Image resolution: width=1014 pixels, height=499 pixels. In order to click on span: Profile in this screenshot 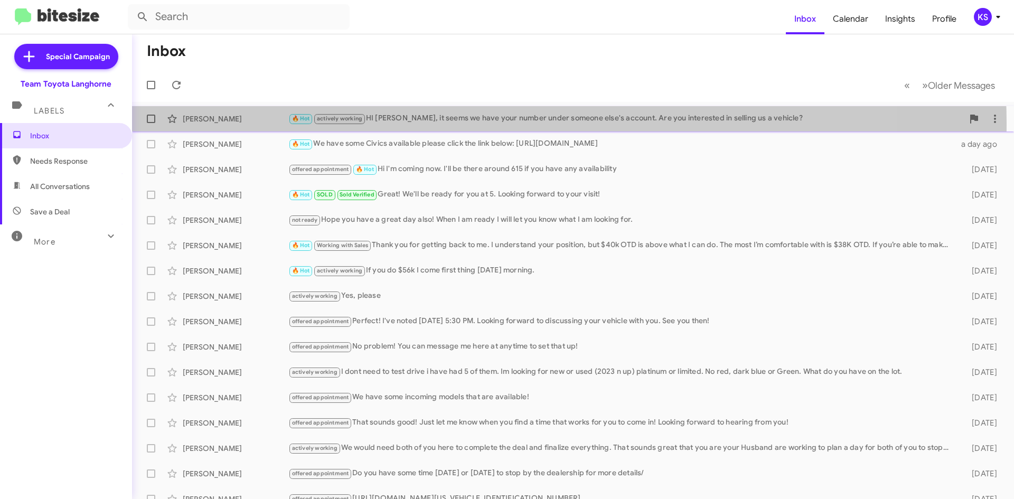, I will do `click(944, 19)`.